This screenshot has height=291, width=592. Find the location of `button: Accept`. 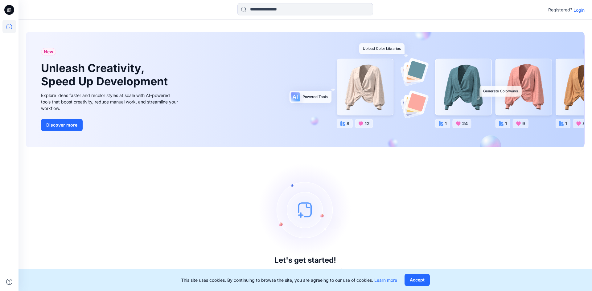

button: Accept is located at coordinates (417, 280).